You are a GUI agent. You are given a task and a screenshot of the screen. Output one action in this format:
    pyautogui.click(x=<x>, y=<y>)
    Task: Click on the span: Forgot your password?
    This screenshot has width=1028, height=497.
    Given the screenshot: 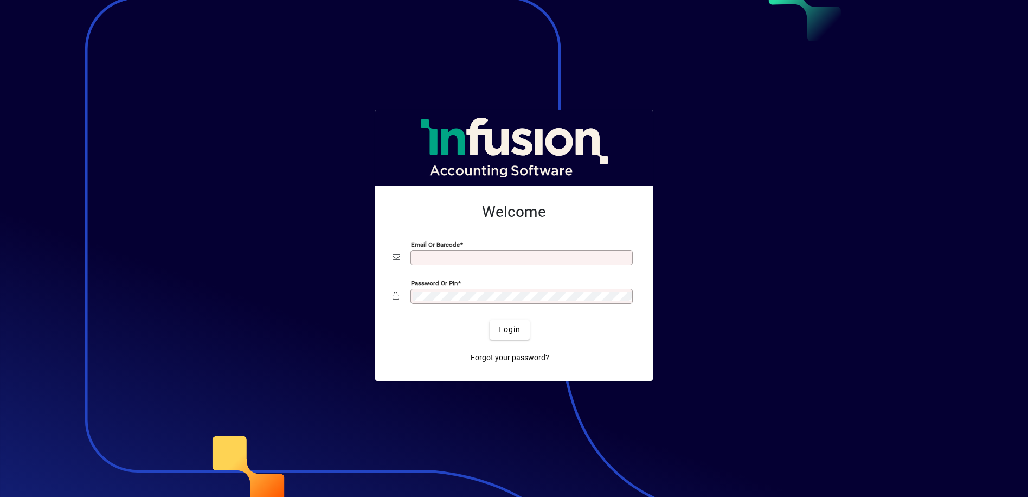 What is the action you would take?
    pyautogui.click(x=510, y=357)
    